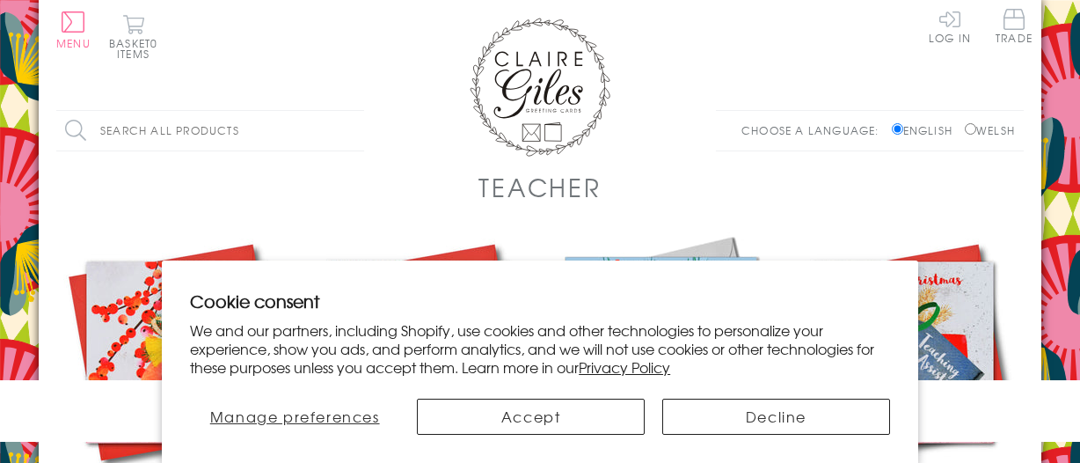 This screenshot has width=1080, height=463. What do you see at coordinates (295, 416) in the screenshot?
I see `button: Manage preferences` at bounding box center [295, 416].